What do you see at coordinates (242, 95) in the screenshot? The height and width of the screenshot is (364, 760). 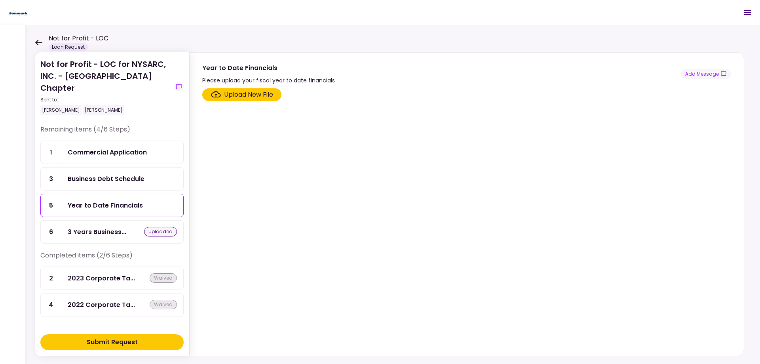 I see `span: Click here to upload the required document` at bounding box center [242, 95].